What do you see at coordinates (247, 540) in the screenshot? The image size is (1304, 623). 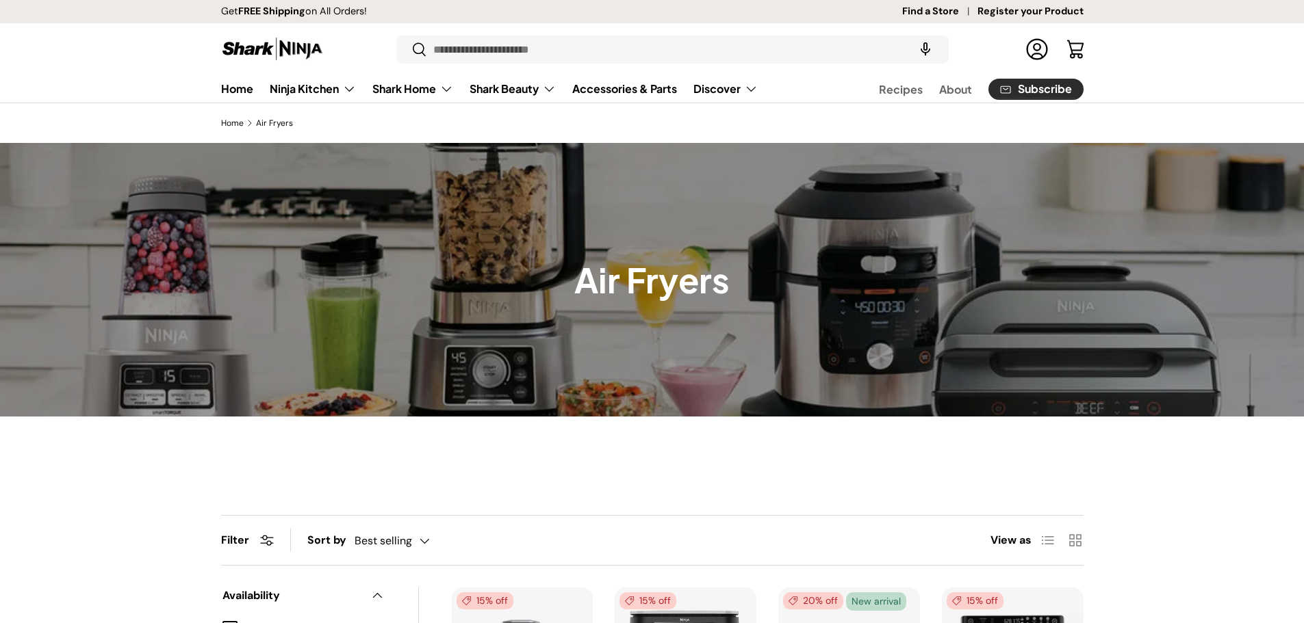 I see `button: Filter` at bounding box center [247, 540].